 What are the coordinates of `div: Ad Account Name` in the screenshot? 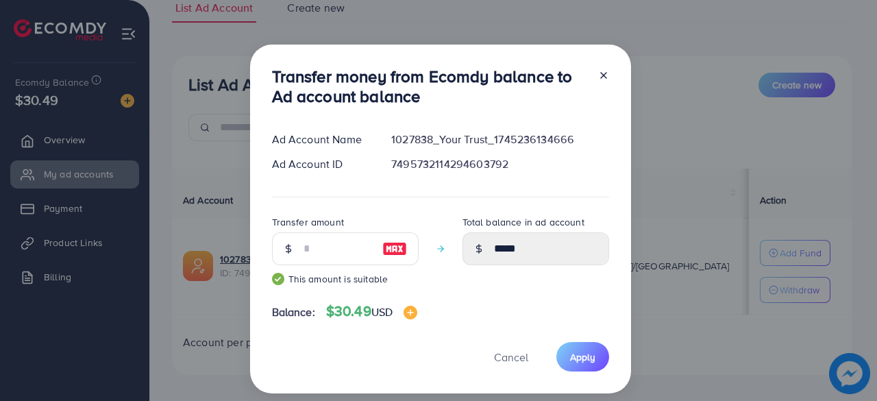 It's located at (321, 139).